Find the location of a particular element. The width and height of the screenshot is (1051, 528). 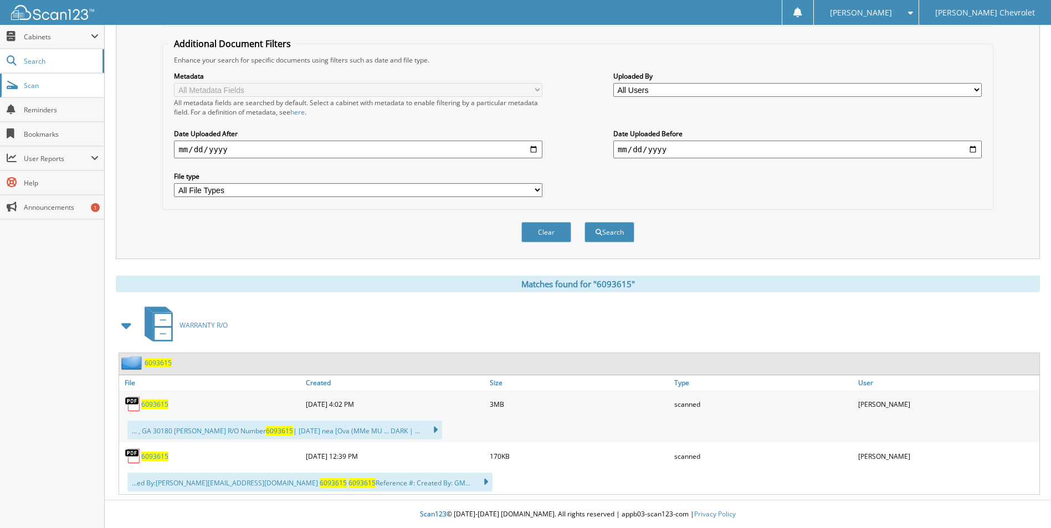

span: Search is located at coordinates (60, 61).